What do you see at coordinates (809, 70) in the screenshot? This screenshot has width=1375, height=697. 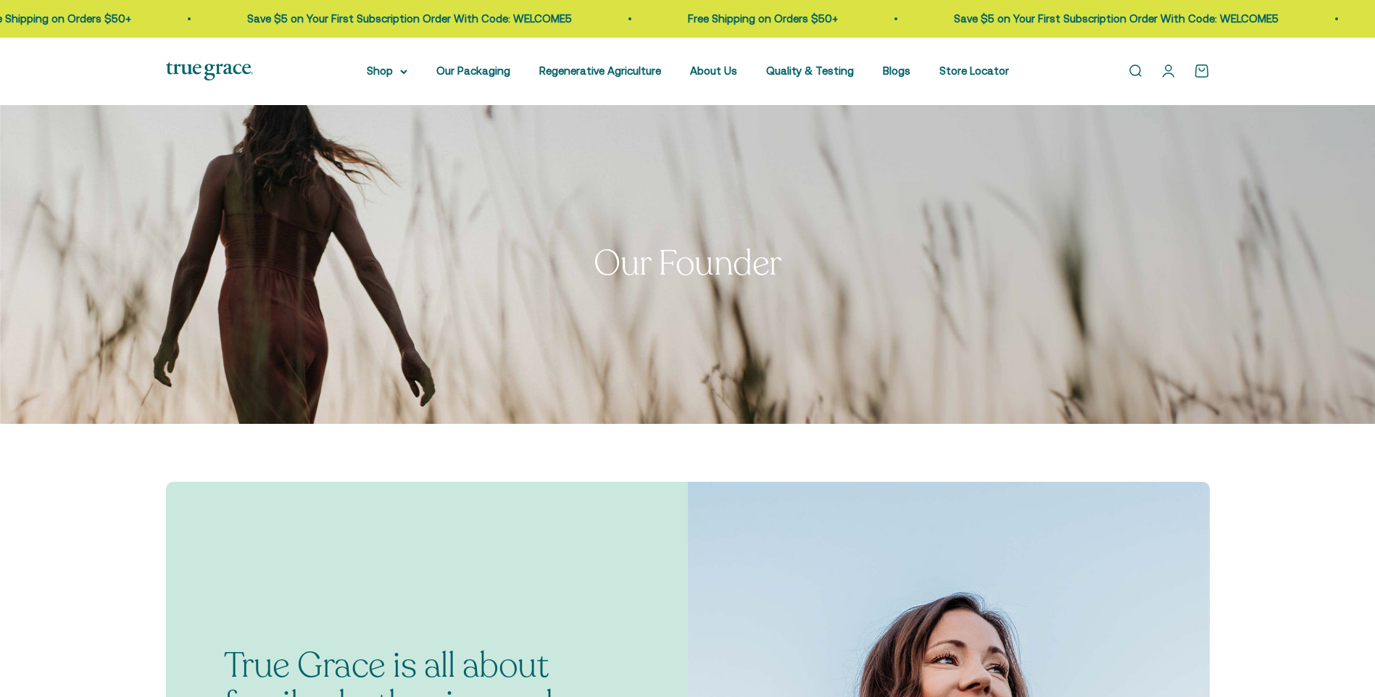 I see `a: Quality & Testing` at bounding box center [809, 70].